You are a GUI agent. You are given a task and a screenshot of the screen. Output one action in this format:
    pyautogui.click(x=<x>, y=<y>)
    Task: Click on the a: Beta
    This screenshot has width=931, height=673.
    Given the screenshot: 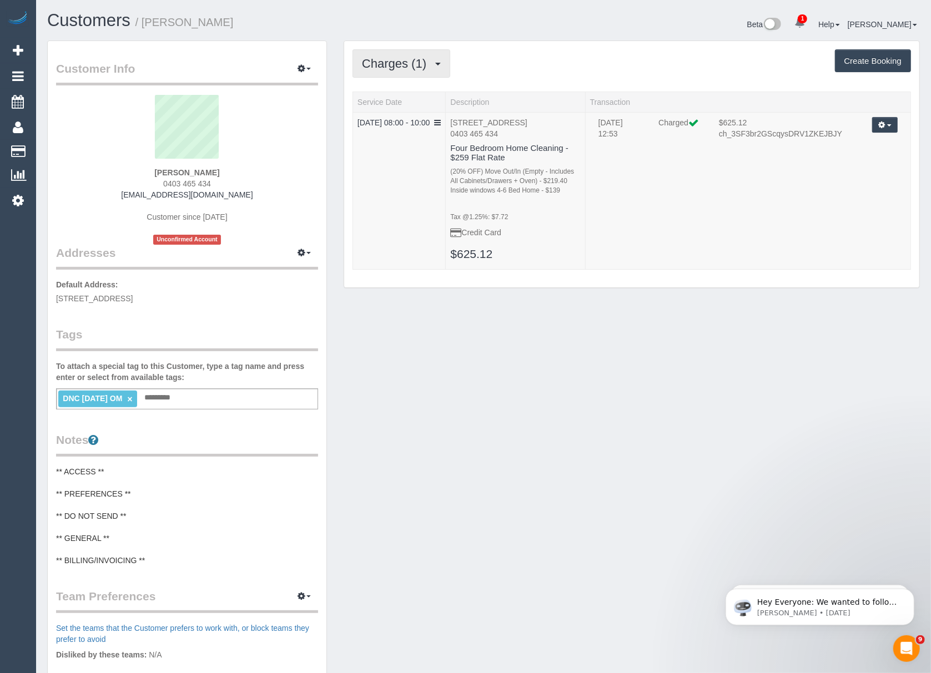 What is the action you would take?
    pyautogui.click(x=764, y=24)
    